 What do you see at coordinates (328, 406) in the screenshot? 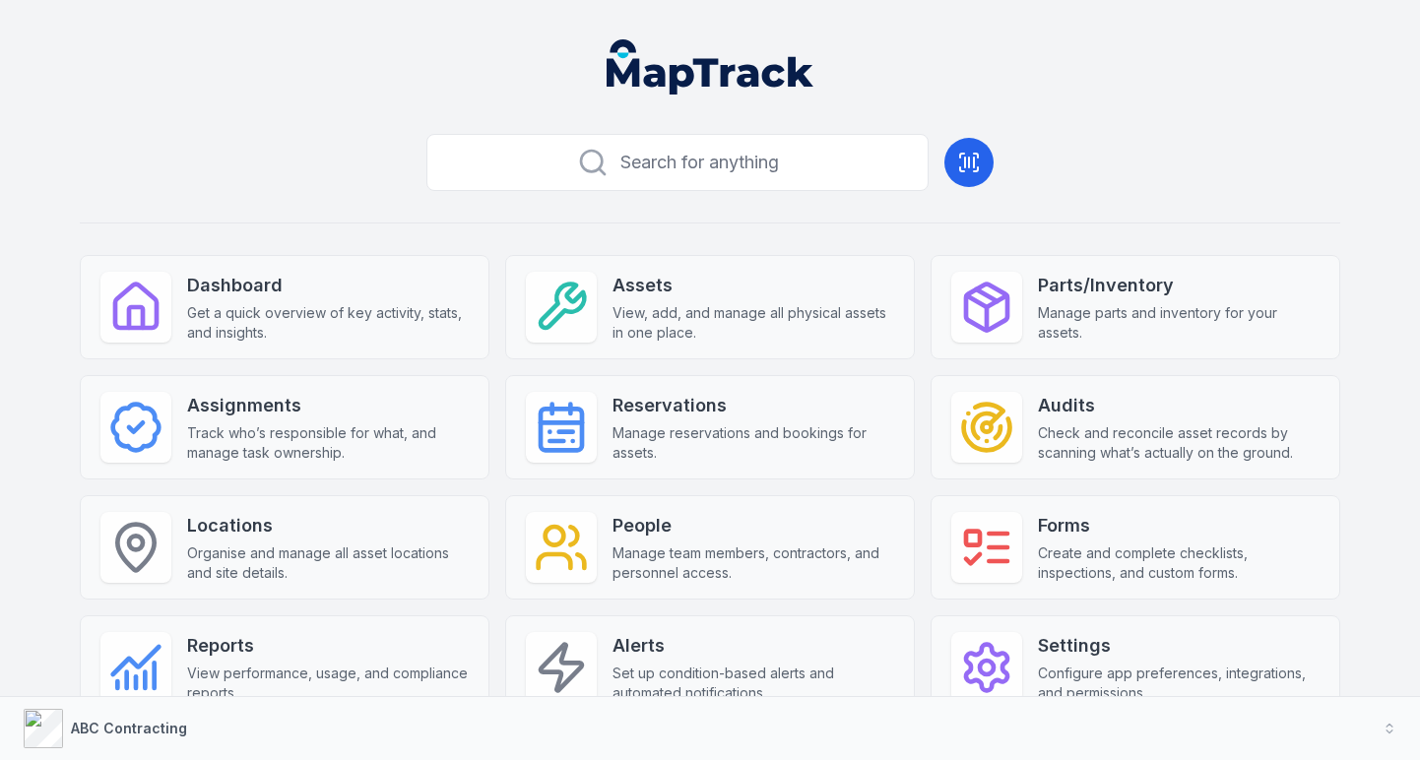
I see `strong: Assignments` at bounding box center [328, 406].